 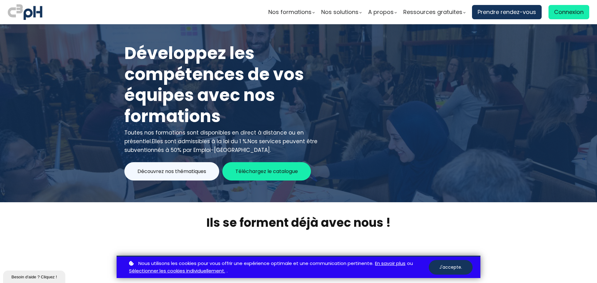 I want to click on span: Ressources gratuites, so click(x=433, y=12).